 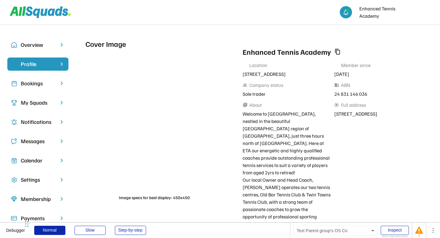 I want to click on button: library_books, so click(x=245, y=105).